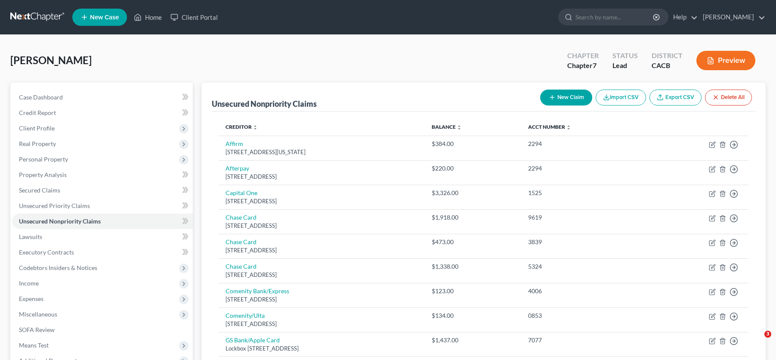  I want to click on span: Expenses, so click(31, 298).